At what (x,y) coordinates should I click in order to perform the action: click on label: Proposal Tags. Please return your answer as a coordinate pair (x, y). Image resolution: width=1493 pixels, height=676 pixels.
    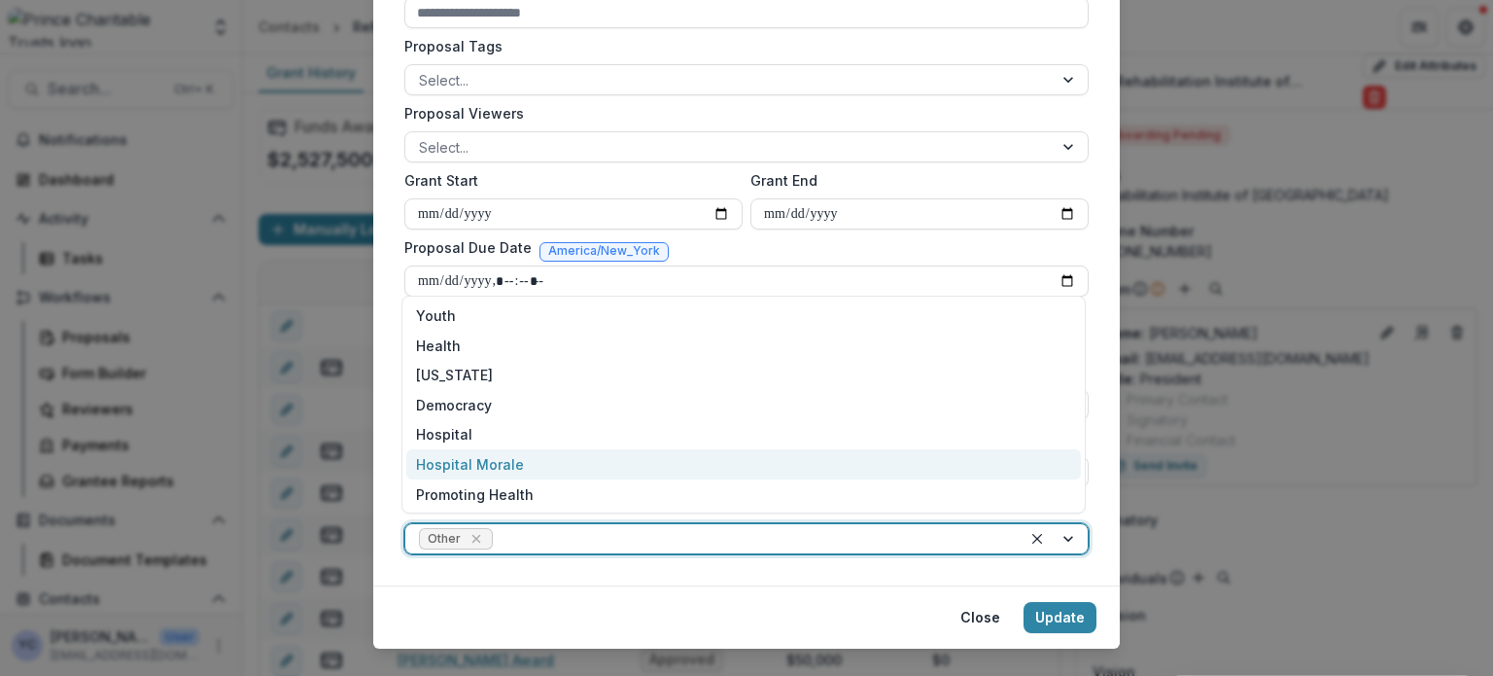
    Looking at the image, I should click on (741, 46).